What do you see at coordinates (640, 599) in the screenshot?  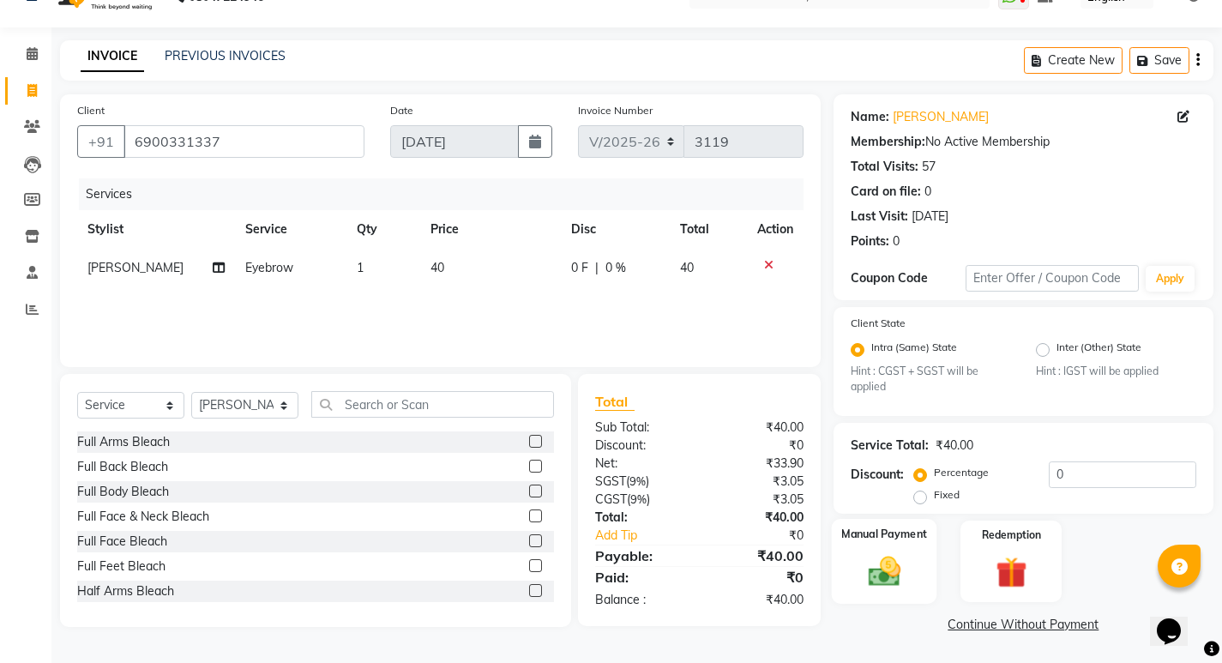 I see `div: Balance :` at bounding box center [640, 599].